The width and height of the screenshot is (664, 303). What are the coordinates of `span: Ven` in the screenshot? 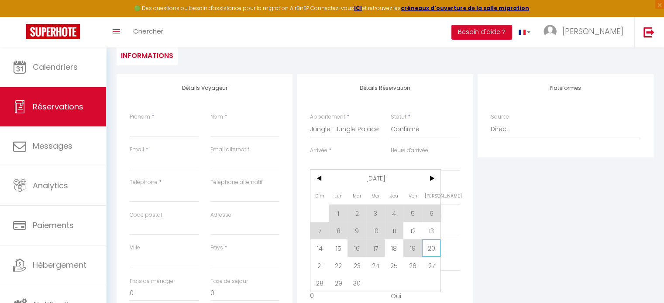 It's located at (413, 196).